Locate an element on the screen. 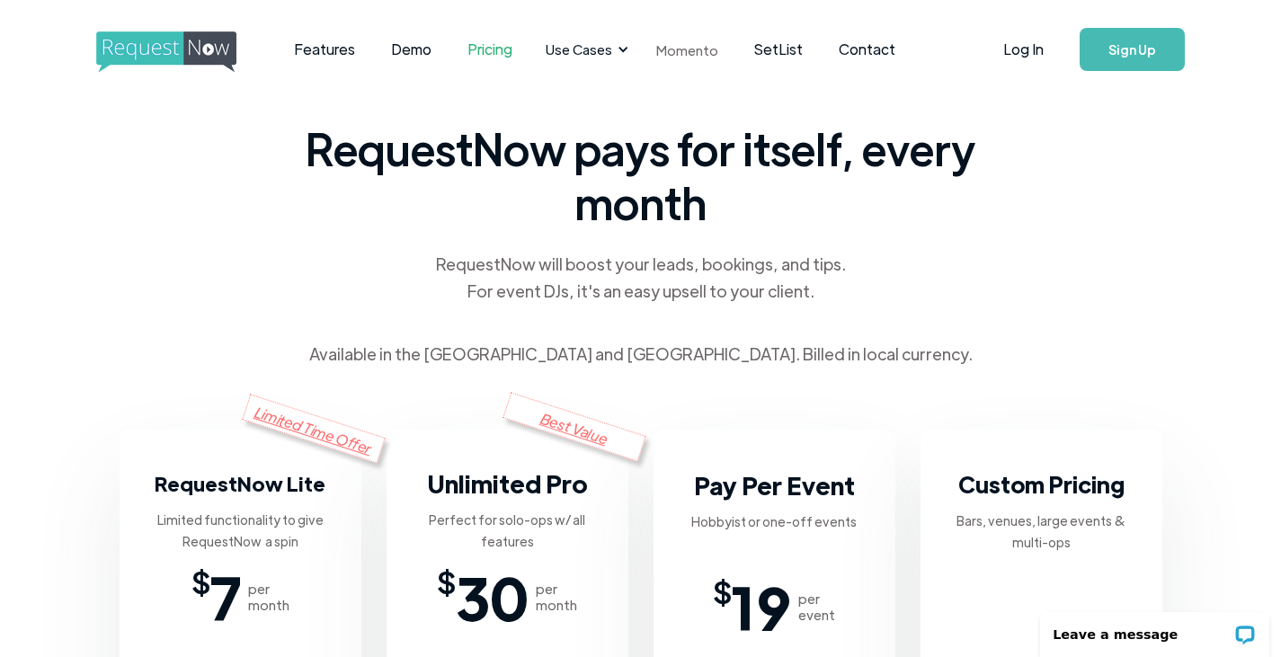 This screenshot has width=1281, height=657. a: Log In is located at coordinates (1023, 49).